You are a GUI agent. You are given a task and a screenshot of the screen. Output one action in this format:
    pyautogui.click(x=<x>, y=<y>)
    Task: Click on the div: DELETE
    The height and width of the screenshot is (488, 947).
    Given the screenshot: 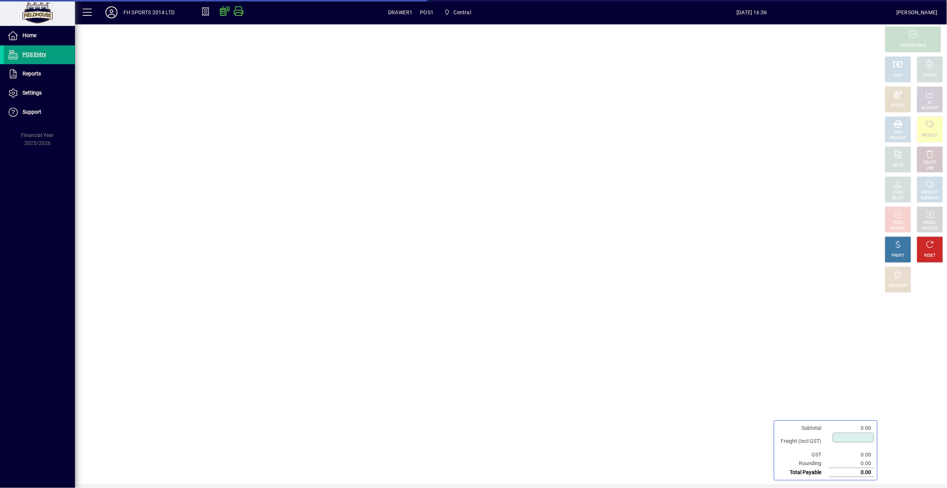 What is the action you would take?
    pyautogui.click(x=930, y=162)
    